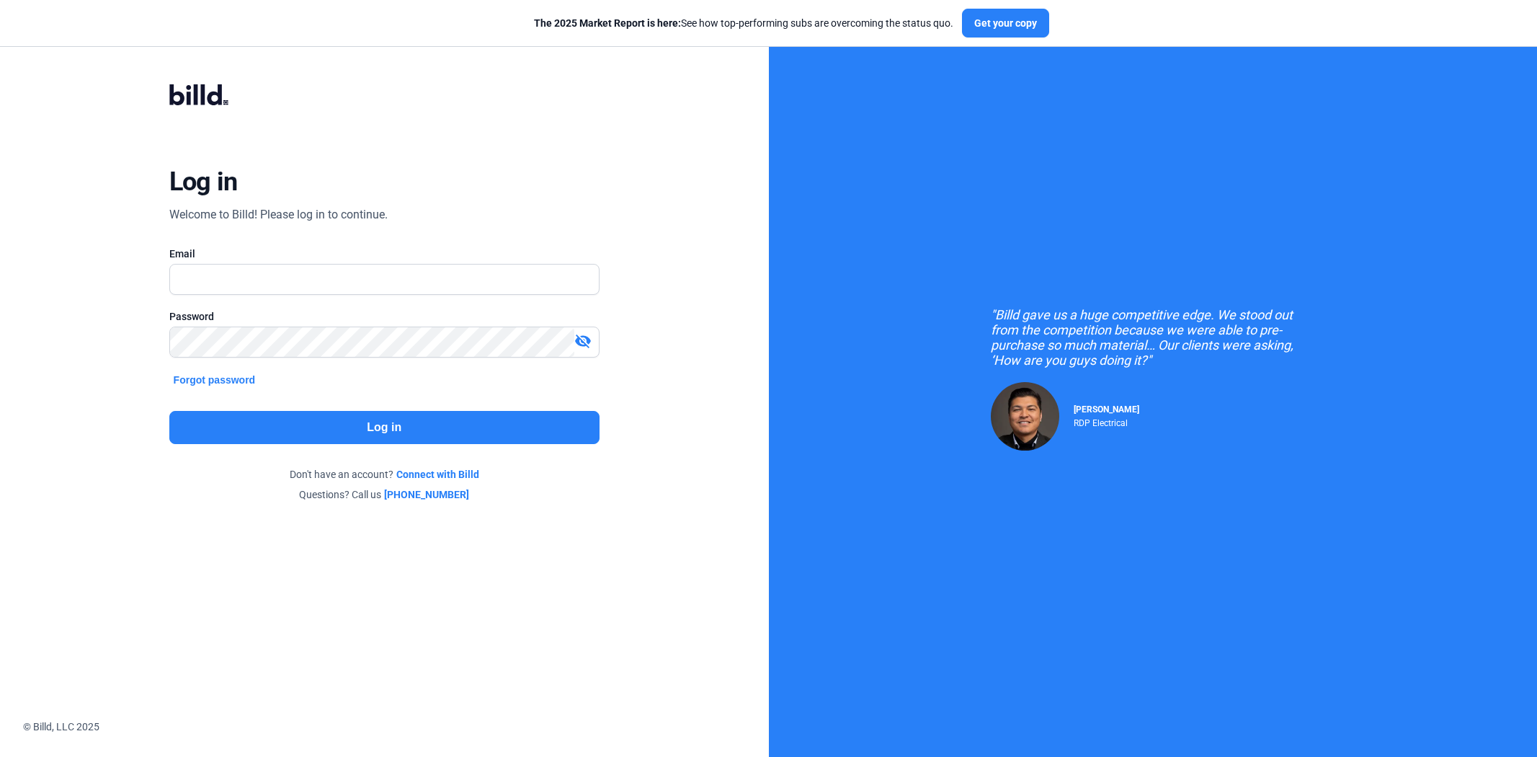 Image resolution: width=1537 pixels, height=757 pixels. Describe the element at coordinates (1005, 23) in the screenshot. I see `button: Get your copy` at that location.